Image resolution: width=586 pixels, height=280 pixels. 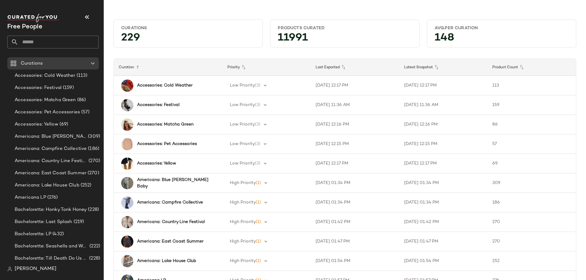 What do you see at coordinates (127, 262) in the screenshot?
I see `img: 83674770_024_a` at bounding box center [127, 262].